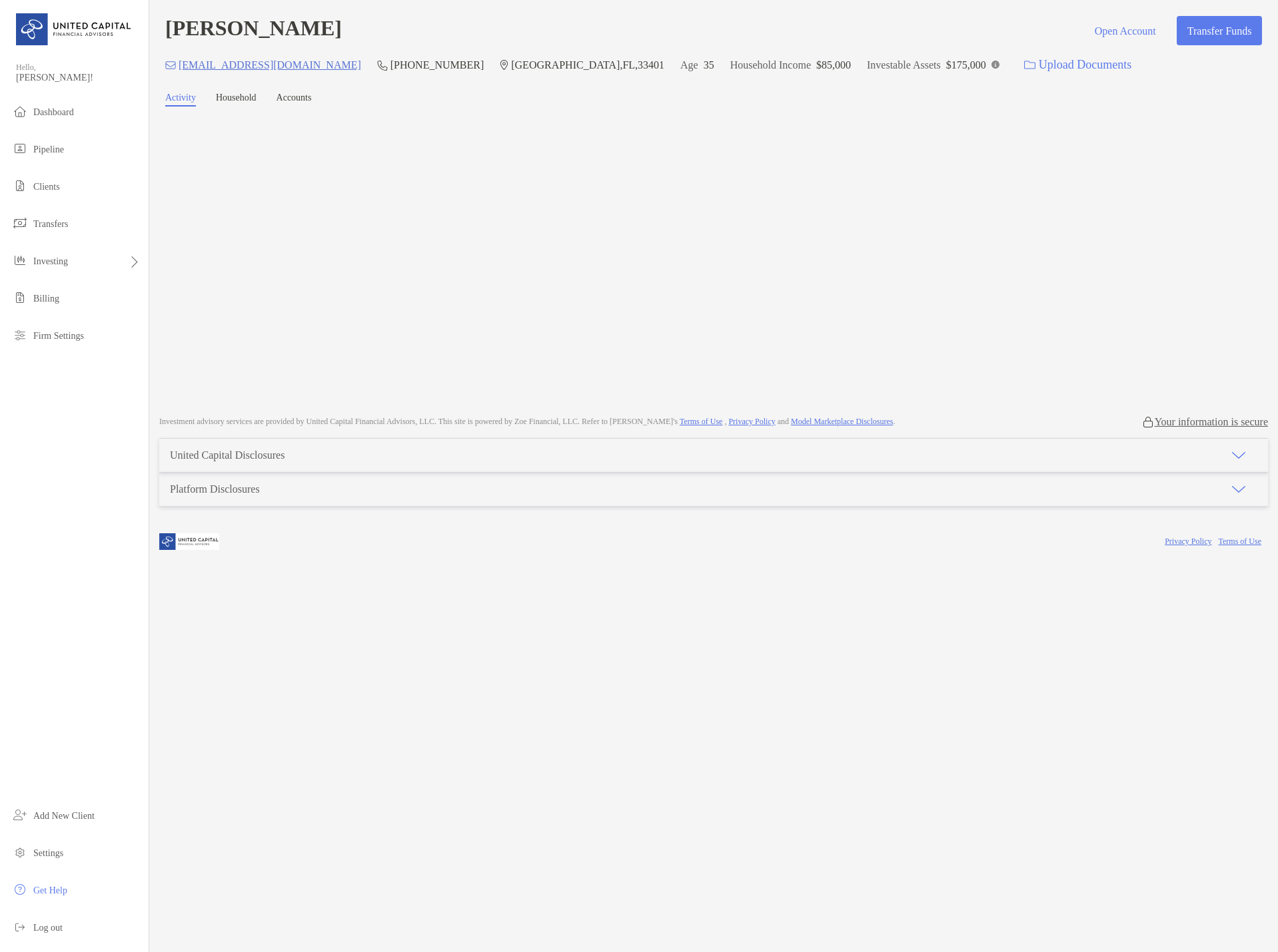  What do you see at coordinates (47, 186) in the screenshot?
I see `span: Clients` at bounding box center [47, 186].